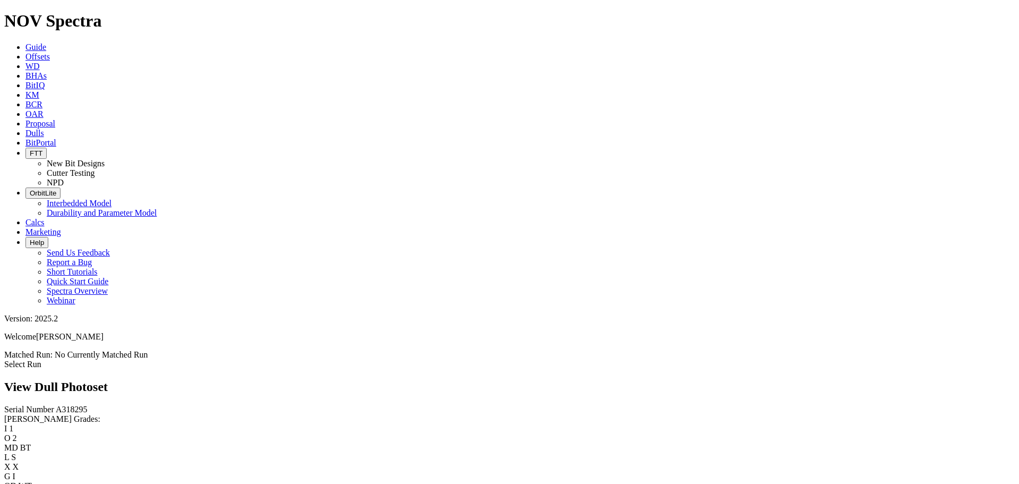  What do you see at coordinates (29, 409) in the screenshot?
I see `label: Serial Number` at bounding box center [29, 409].